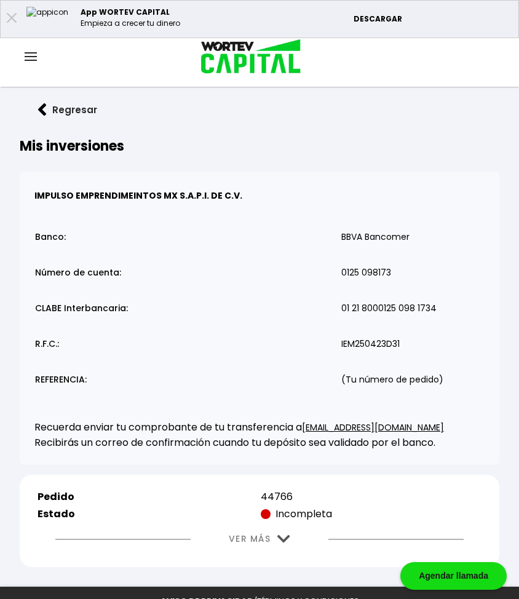 The width and height of the screenshot is (519, 599). What do you see at coordinates (78, 272) in the screenshot?
I see `p: Número de cuenta:` at bounding box center [78, 272].